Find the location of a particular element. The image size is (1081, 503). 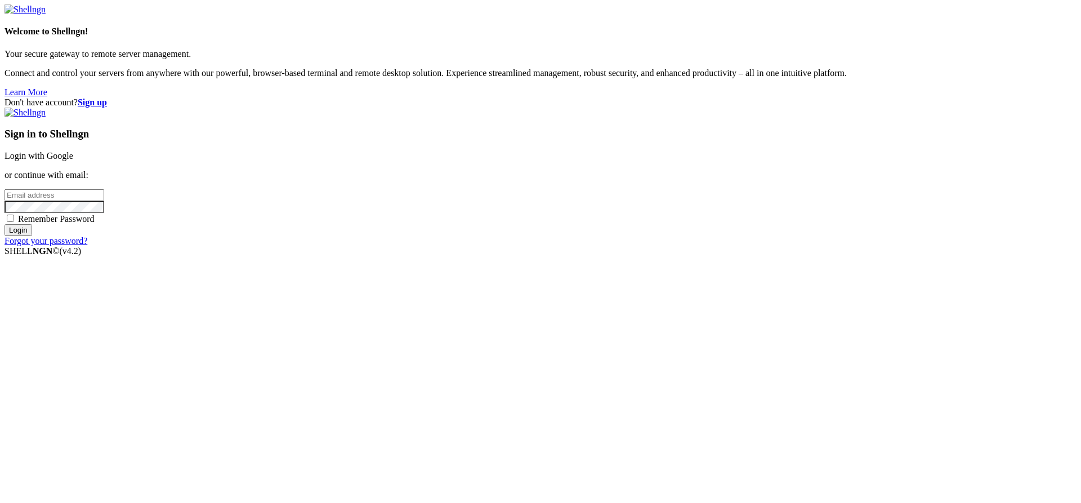

p: or continue with email: is located at coordinates (540, 175).